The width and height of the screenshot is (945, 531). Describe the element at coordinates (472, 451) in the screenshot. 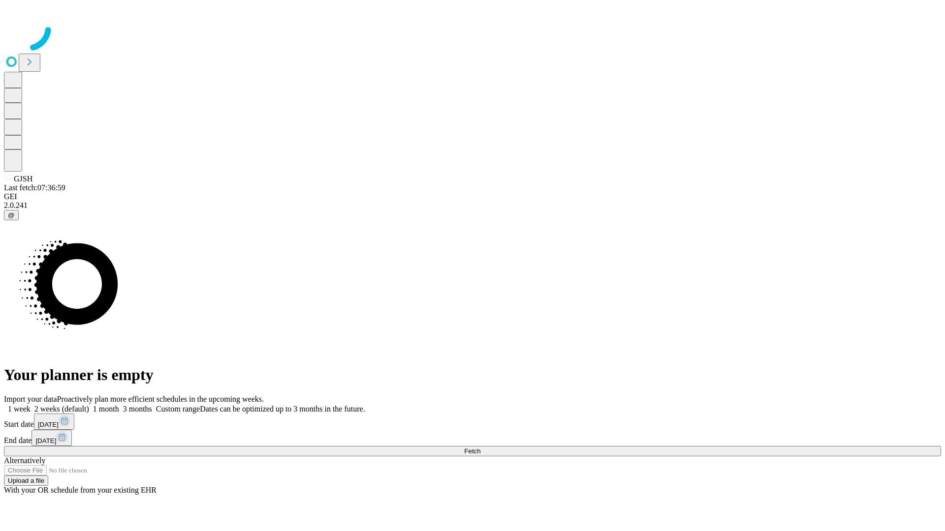

I see `span: Fetch` at that location.